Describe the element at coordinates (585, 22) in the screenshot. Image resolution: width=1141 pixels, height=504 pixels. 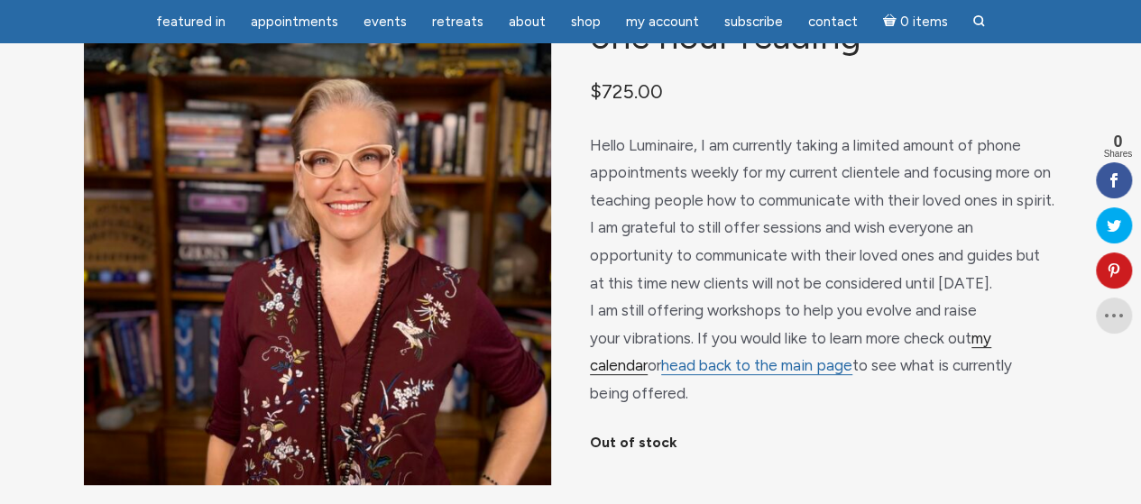
I see `a: Shop` at that location.